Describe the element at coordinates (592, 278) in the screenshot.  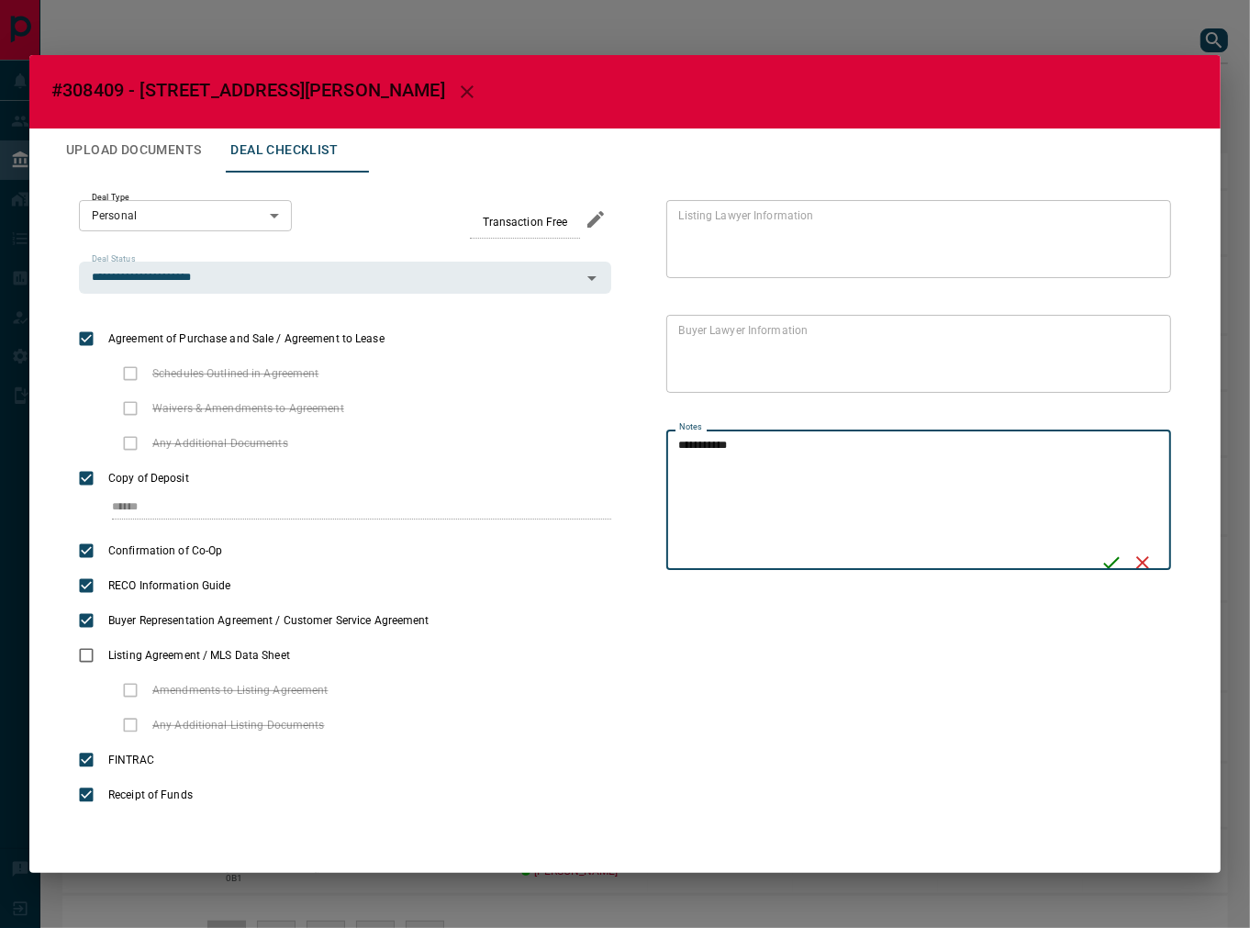
I see `button: Open` at that location.